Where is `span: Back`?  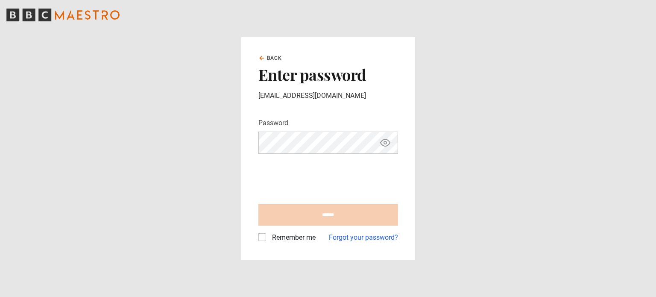 span: Back is located at coordinates (275, 58).